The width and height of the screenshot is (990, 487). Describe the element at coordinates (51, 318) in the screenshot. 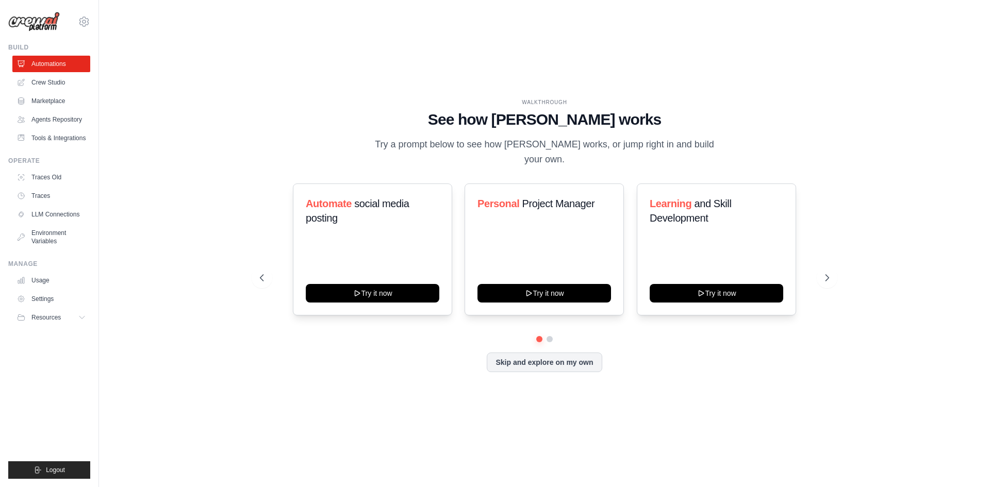

I see `button: Resources` at that location.